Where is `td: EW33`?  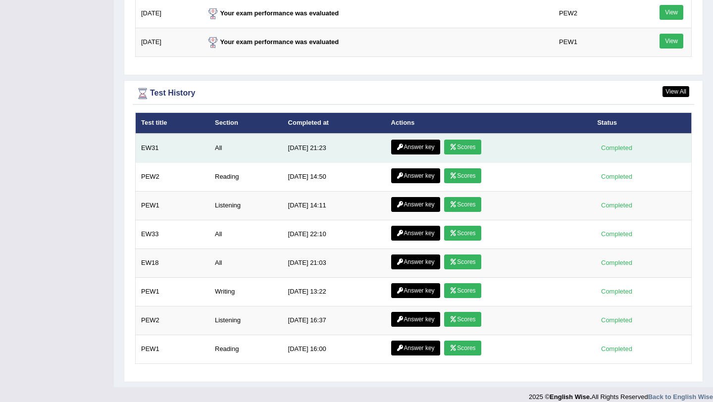
td: EW33 is located at coordinates (173, 234).